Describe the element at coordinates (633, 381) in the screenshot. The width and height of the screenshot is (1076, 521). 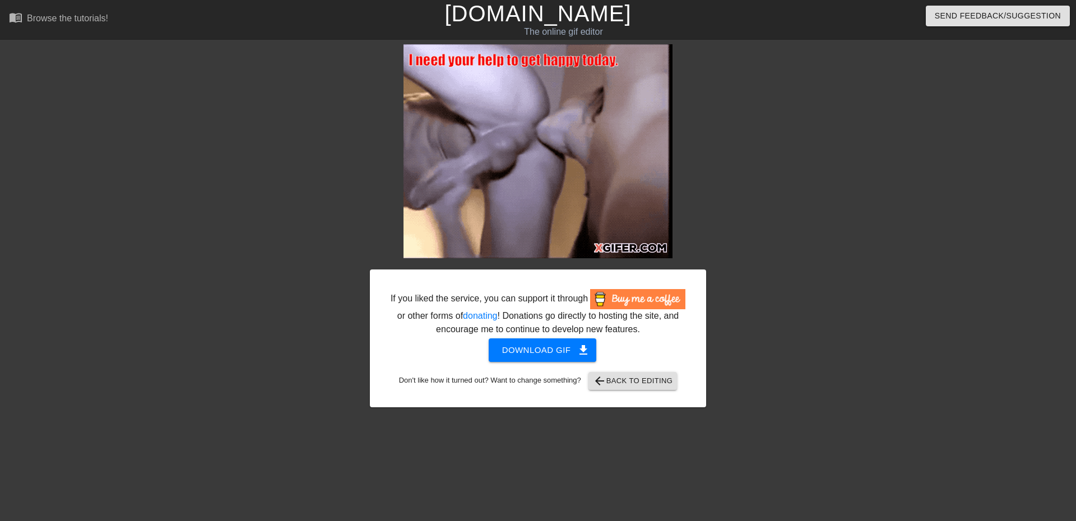
I see `button: Back to Editing` at that location.